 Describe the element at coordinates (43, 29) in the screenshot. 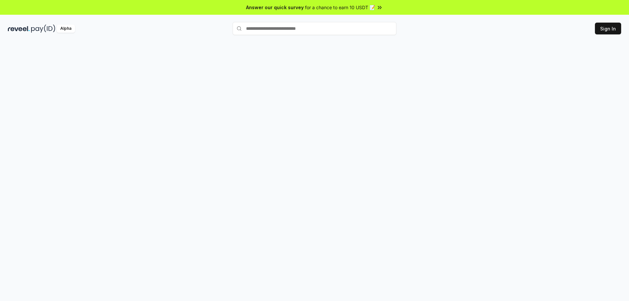

I see `img: pay_id` at that location.